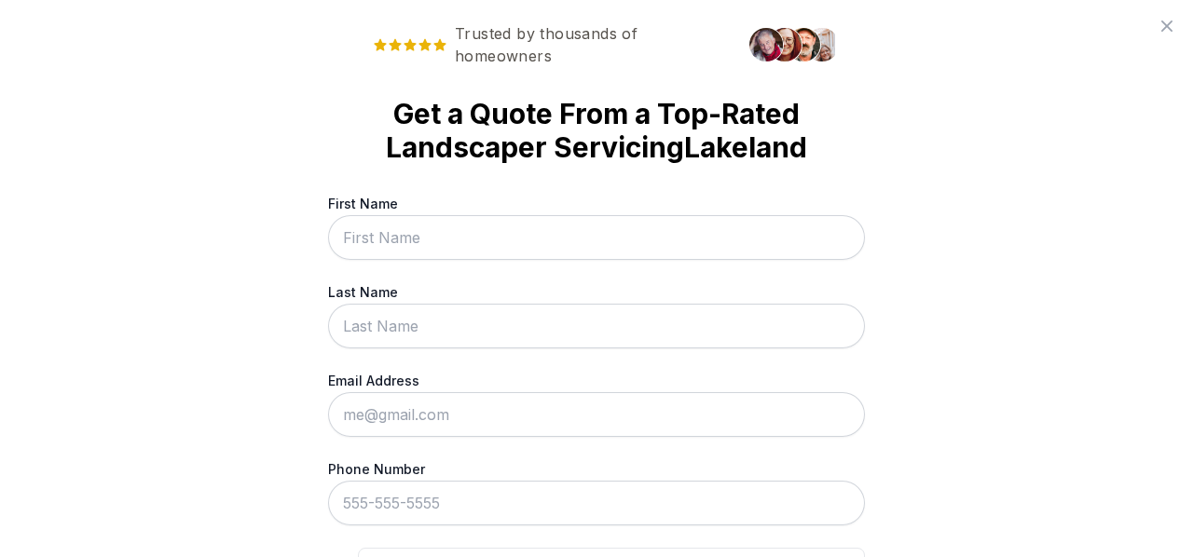  I want to click on strong: Get a Quote From a Top-Rated Landscaper Servicing Lakeland, so click(597, 130).